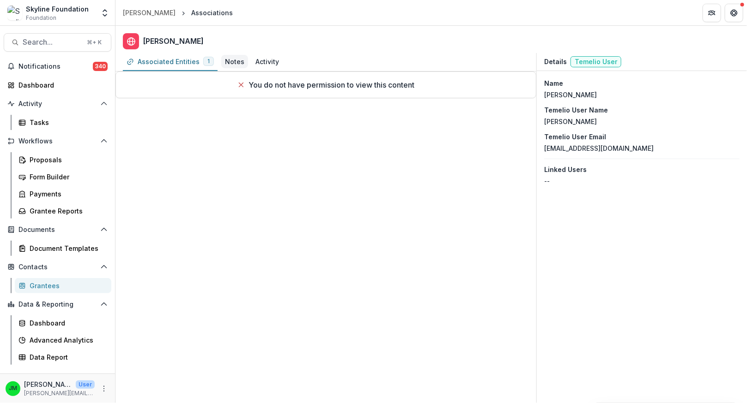 The height and width of the screenshot is (403, 747). What do you see at coordinates (85, 385) in the screenshot?
I see `p: User` at bounding box center [85, 385].